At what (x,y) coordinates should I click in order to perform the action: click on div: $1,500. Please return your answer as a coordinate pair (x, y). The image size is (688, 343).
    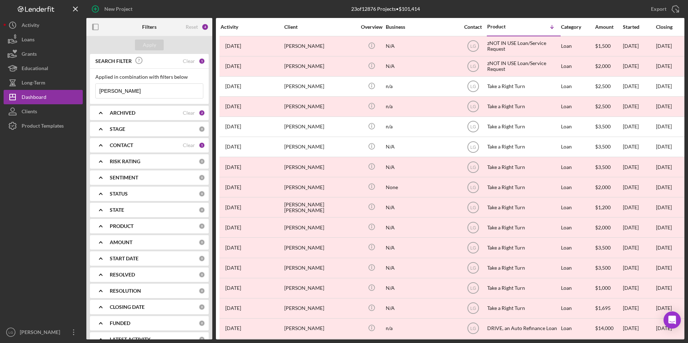
    Looking at the image, I should click on (608, 46).